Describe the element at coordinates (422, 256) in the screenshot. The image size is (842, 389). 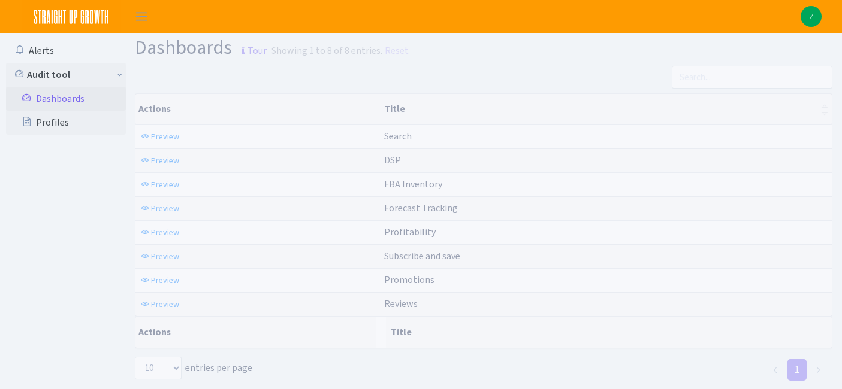
I see `span: Subscribe and save` at that location.